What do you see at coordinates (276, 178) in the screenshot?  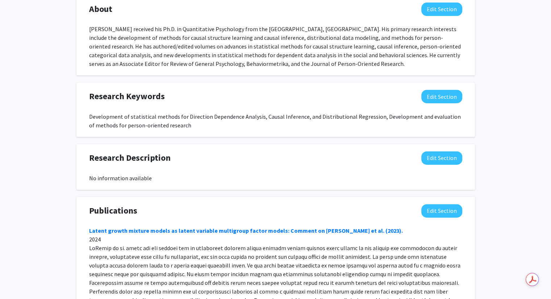 I see `div: No information available` at bounding box center [276, 178].